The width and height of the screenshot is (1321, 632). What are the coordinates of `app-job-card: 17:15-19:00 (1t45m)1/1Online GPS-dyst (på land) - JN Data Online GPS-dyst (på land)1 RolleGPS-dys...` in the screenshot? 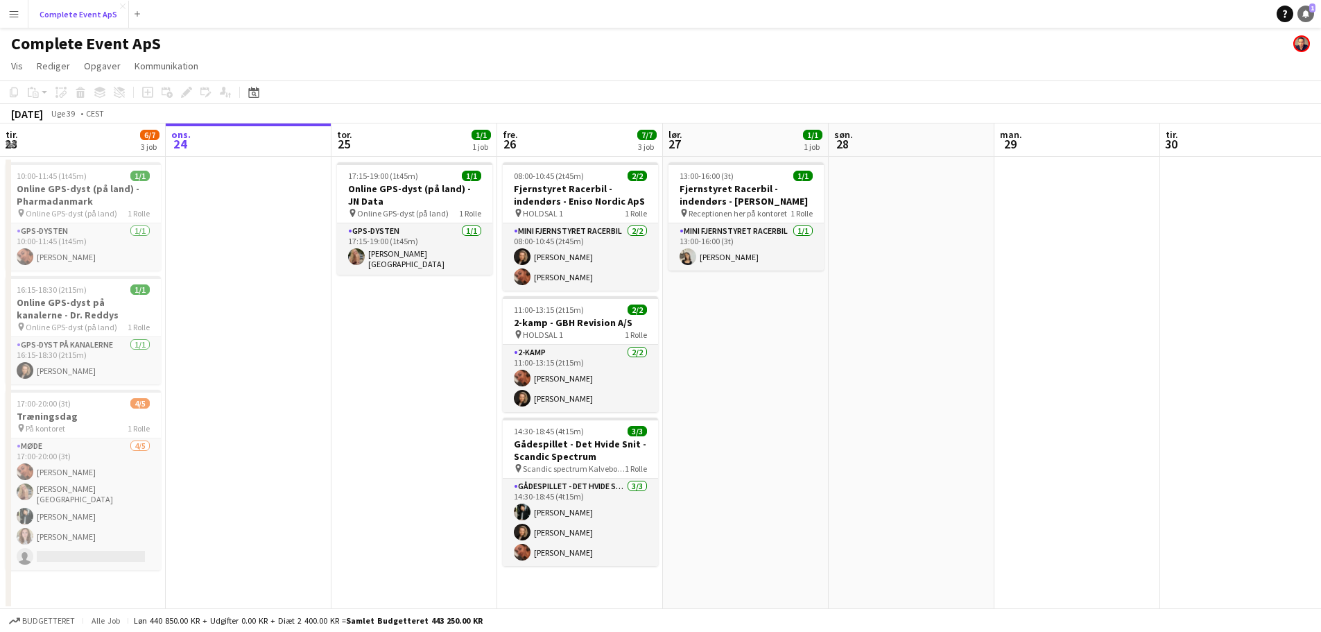 It's located at (415, 218).